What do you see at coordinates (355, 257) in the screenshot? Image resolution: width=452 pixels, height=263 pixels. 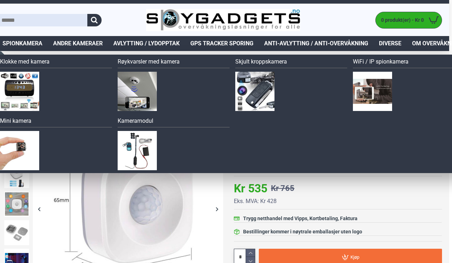 I see `span: Kjøp` at bounding box center [355, 257].